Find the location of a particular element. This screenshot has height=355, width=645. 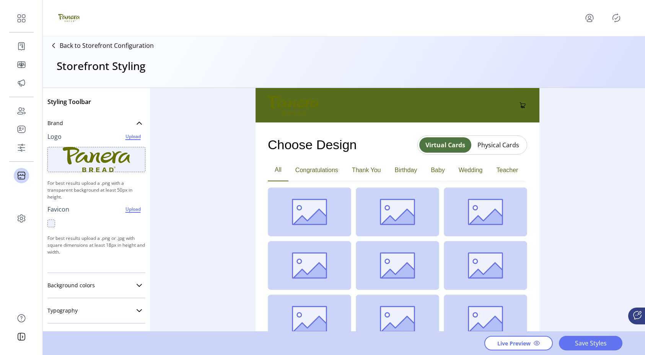

button: All is located at coordinates (278, 170).